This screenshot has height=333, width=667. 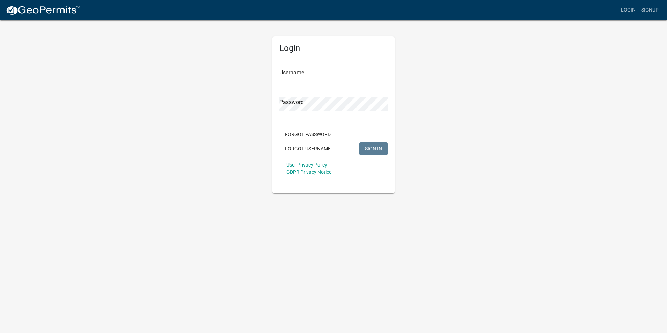 What do you see at coordinates (308, 149) in the screenshot?
I see `button: Forgot Username` at bounding box center [308, 149].